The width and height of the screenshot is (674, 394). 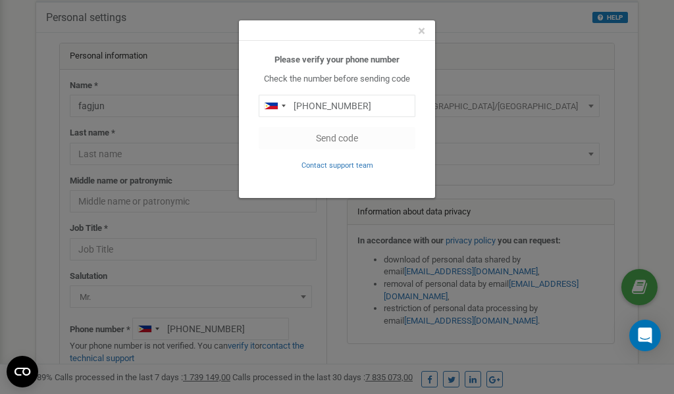 I want to click on button: Open CMP widget, so click(x=22, y=372).